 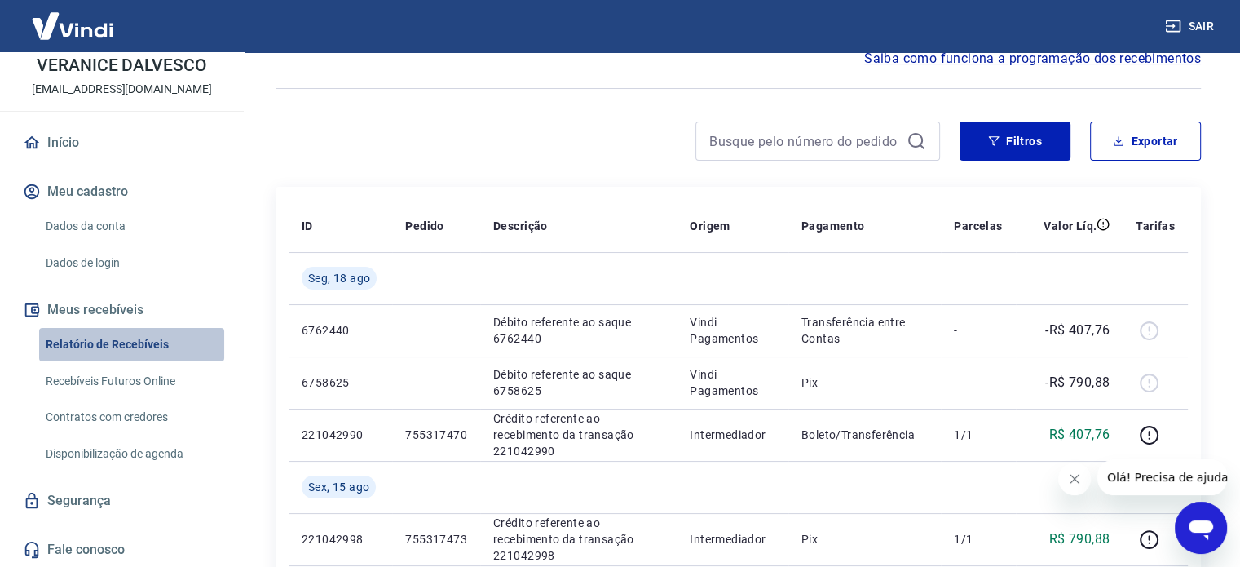 I want to click on p: Crédito referente ao recebimento da transação 221042990, so click(x=578, y=435).